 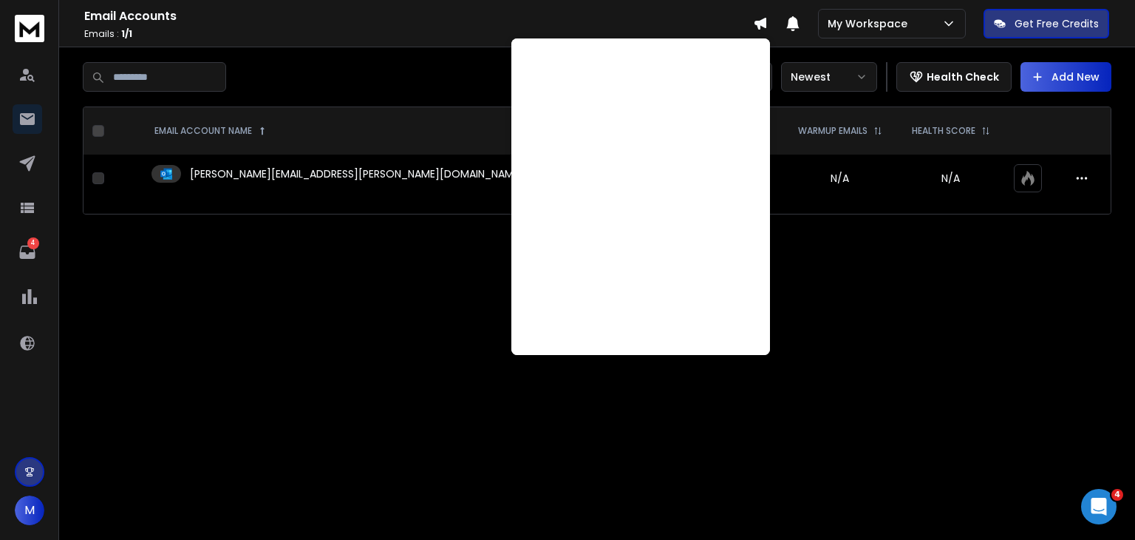 I want to click on div: EMAIL ACCOUNT NAME, so click(x=211, y=131).